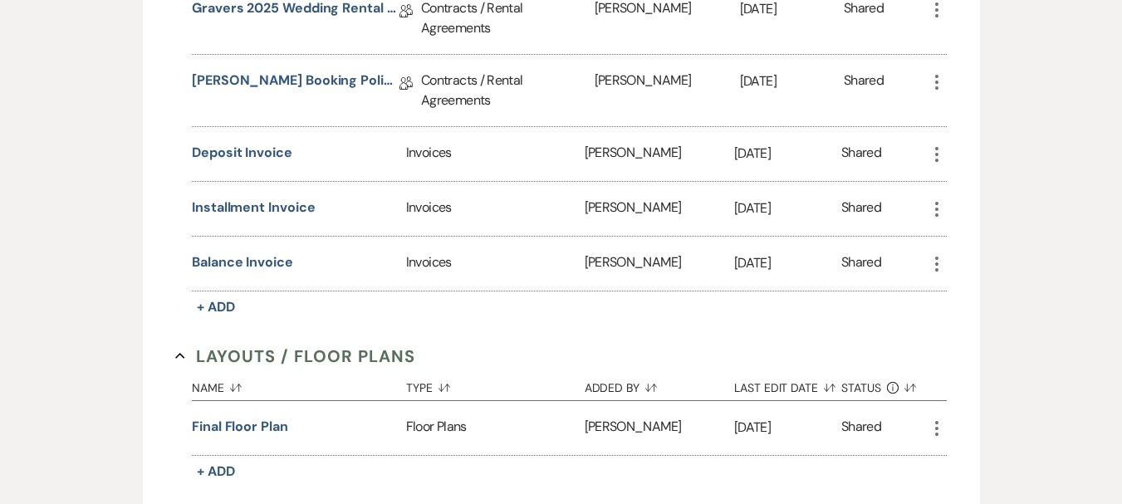 The image size is (1122, 504). What do you see at coordinates (240, 427) in the screenshot?
I see `button: Final Floor plan` at bounding box center [240, 427].